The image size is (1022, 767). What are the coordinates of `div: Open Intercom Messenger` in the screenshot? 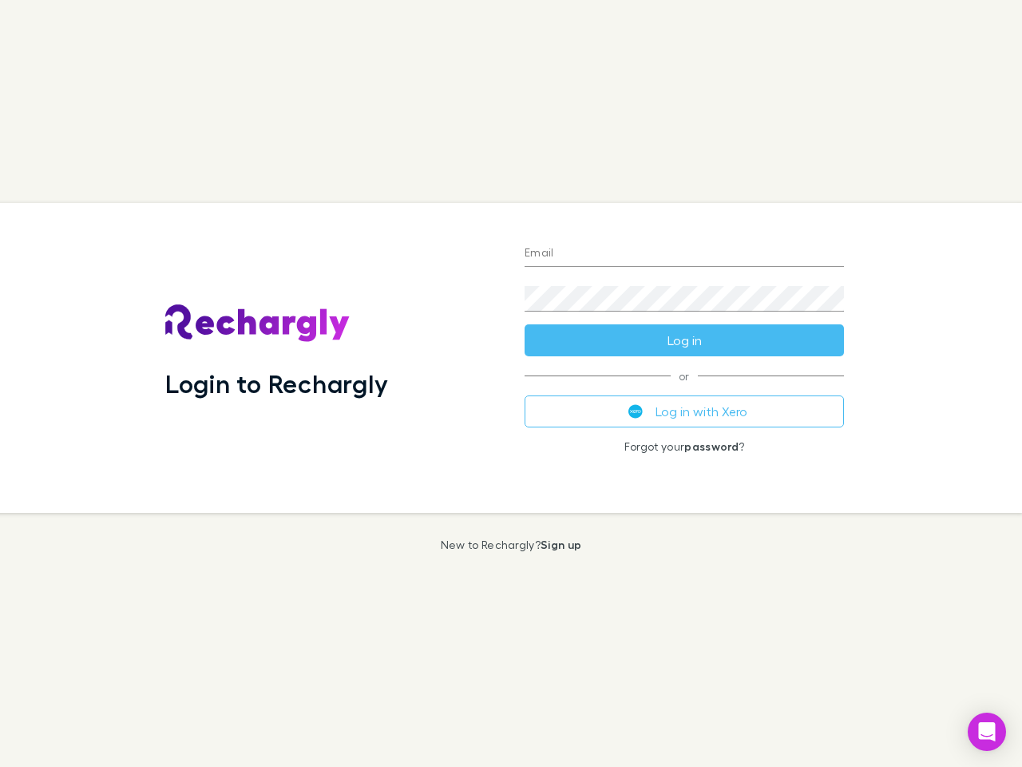 It's located at (987, 732).